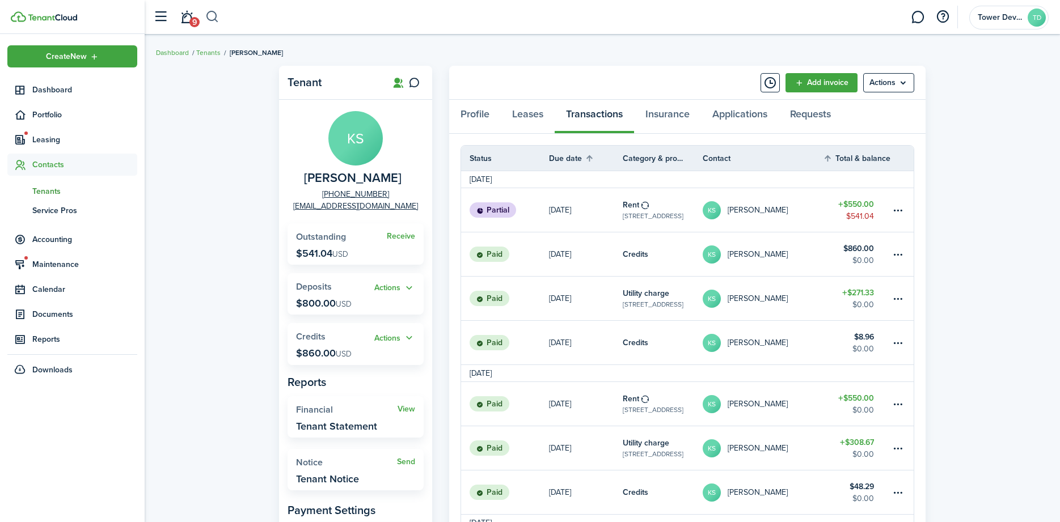 The height and width of the screenshot is (522, 1060). I want to click on a: Service Pros, so click(72, 210).